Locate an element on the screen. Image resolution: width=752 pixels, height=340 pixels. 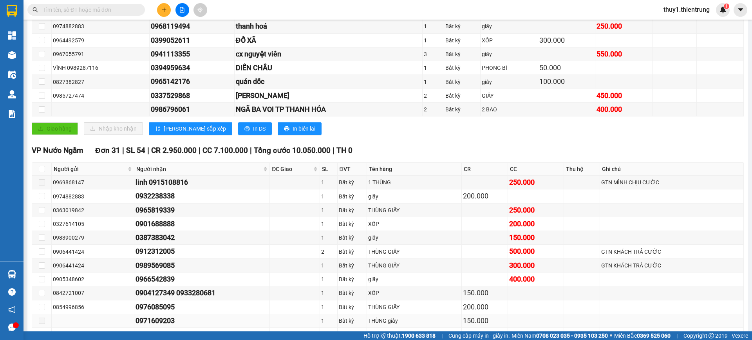
div: 0827382827 is located at coordinates (100, 82).